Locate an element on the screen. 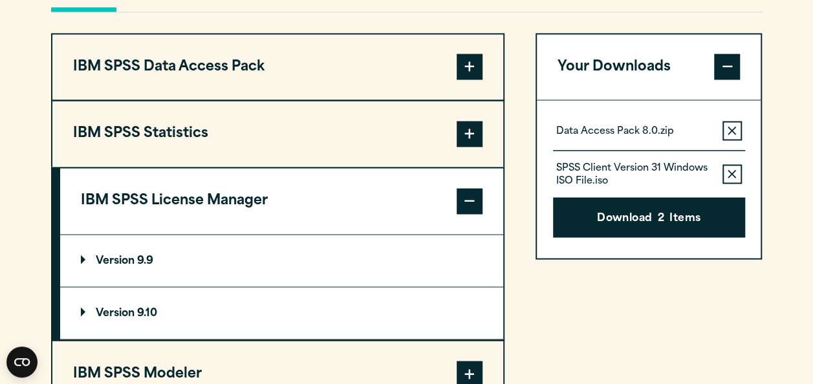  button: Your Downloads is located at coordinates (649, 67).